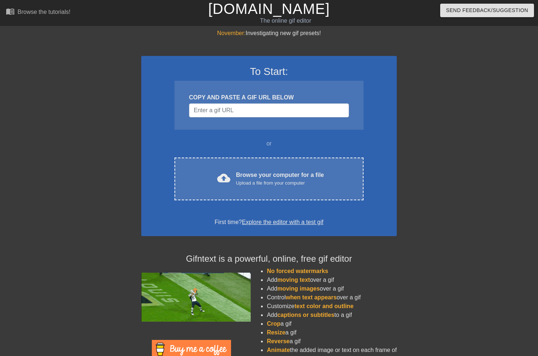 The width and height of the screenshot is (538, 356). Describe the element at coordinates (299, 288) in the screenshot. I see `span: moving images` at that location.